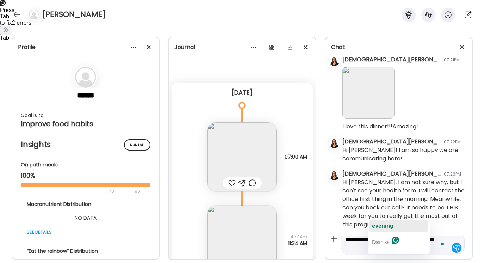 The width and height of the screenshot is (484, 263). I want to click on div: Profile, so click(86, 47).